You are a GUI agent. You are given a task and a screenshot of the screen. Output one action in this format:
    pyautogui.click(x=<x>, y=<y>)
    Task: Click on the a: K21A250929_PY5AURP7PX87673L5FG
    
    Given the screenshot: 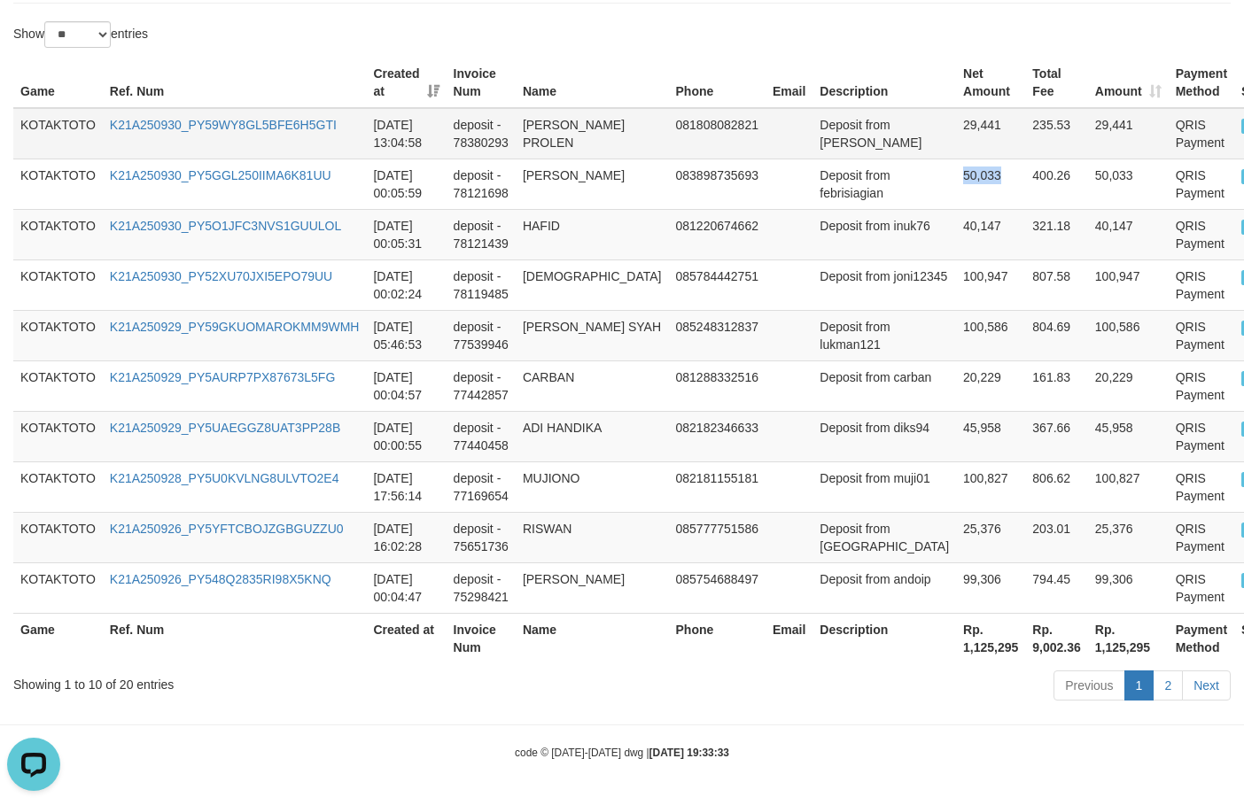 What is the action you would take?
    pyautogui.click(x=222, y=377)
    